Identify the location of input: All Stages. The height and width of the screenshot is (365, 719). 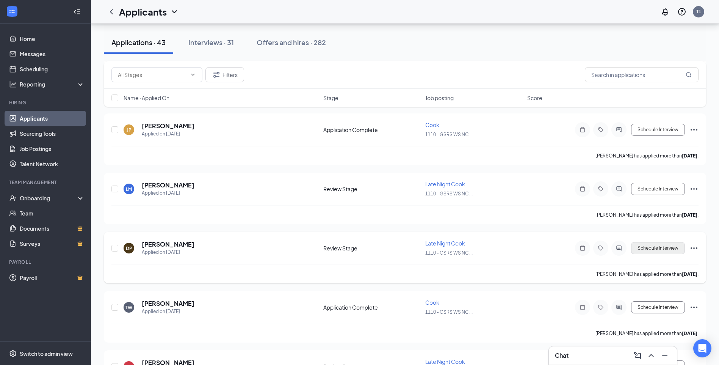
(152, 75).